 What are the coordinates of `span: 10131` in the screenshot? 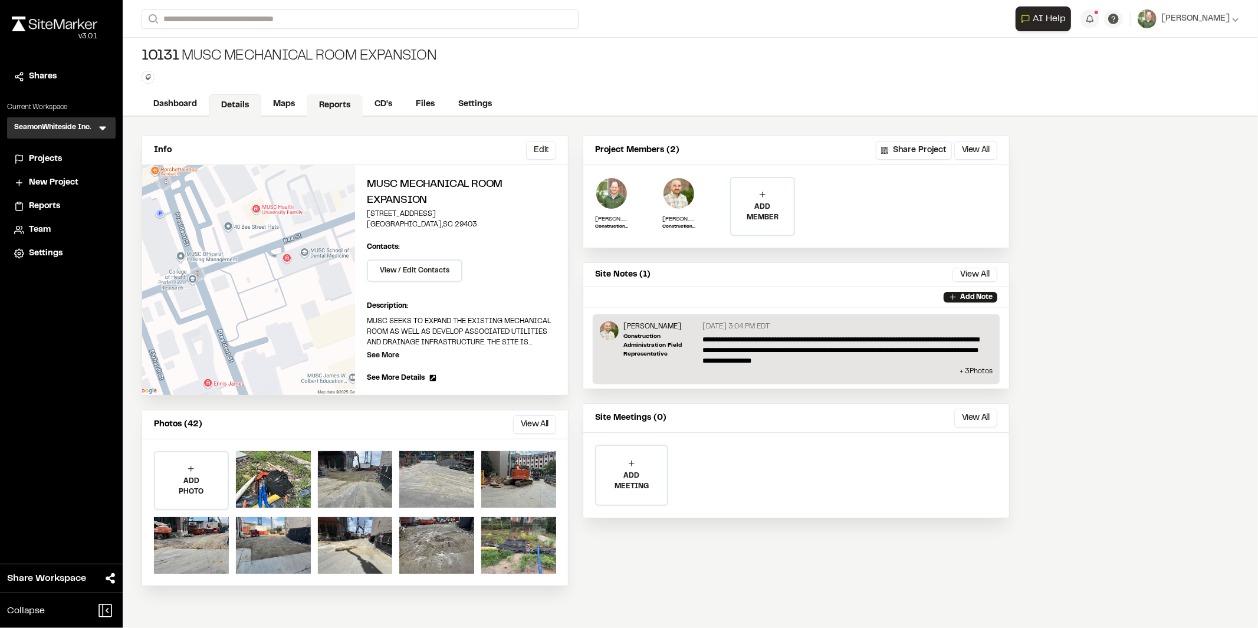 It's located at (160, 57).